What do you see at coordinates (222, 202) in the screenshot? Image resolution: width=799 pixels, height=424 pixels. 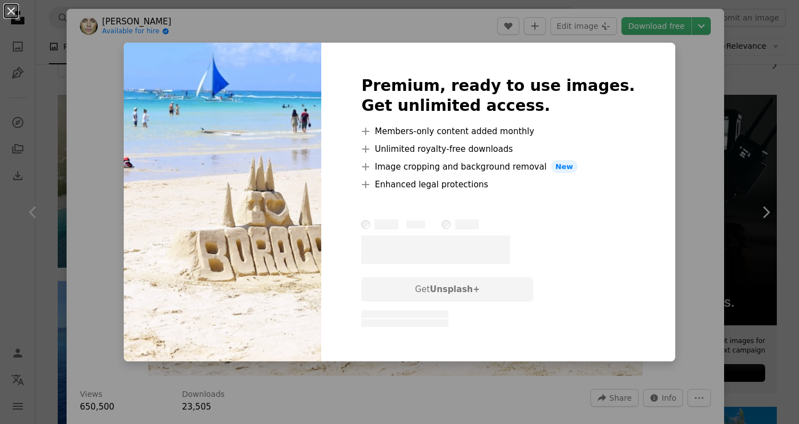 I see `img: photo-1553195029-754fbd369560` at bounding box center [222, 202].